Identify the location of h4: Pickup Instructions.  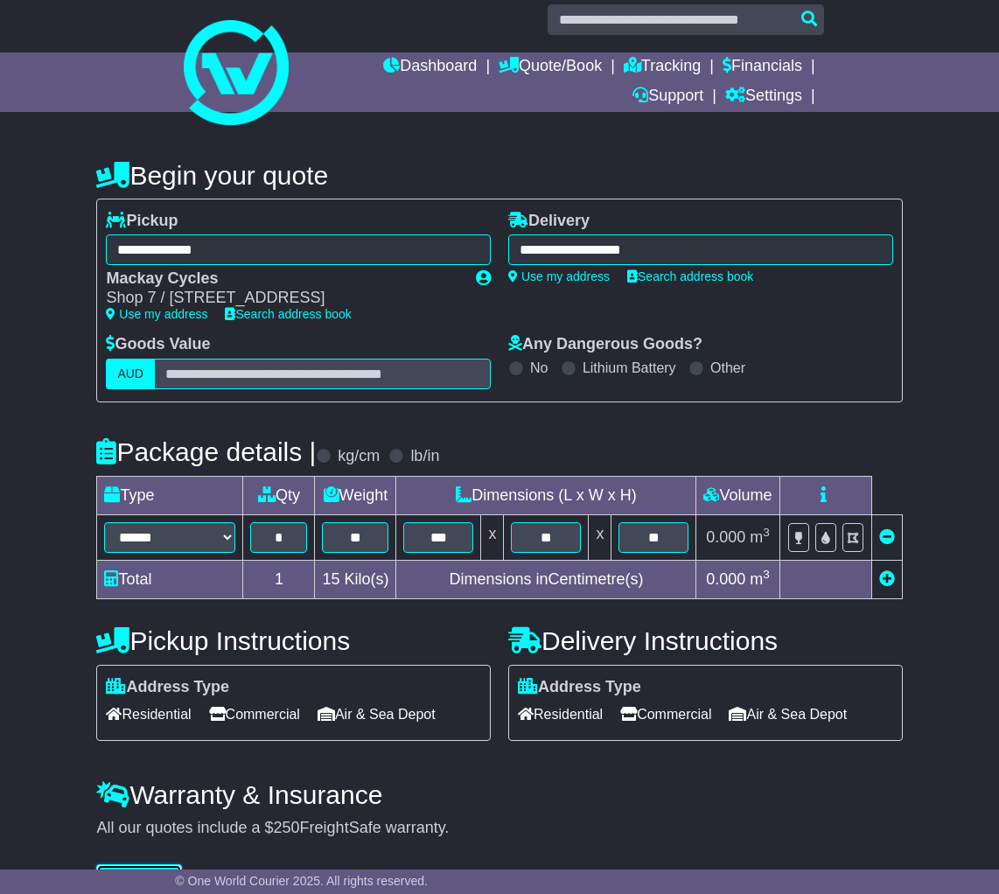
(293, 640).